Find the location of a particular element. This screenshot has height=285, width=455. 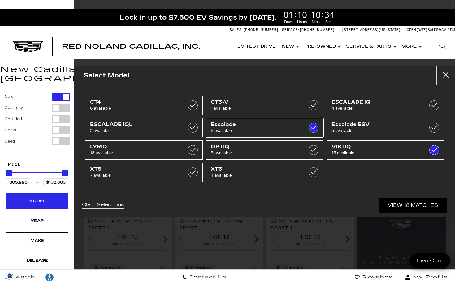

img: Cadillac Dark Logo with Cadillac White Text is located at coordinates (28, 47).